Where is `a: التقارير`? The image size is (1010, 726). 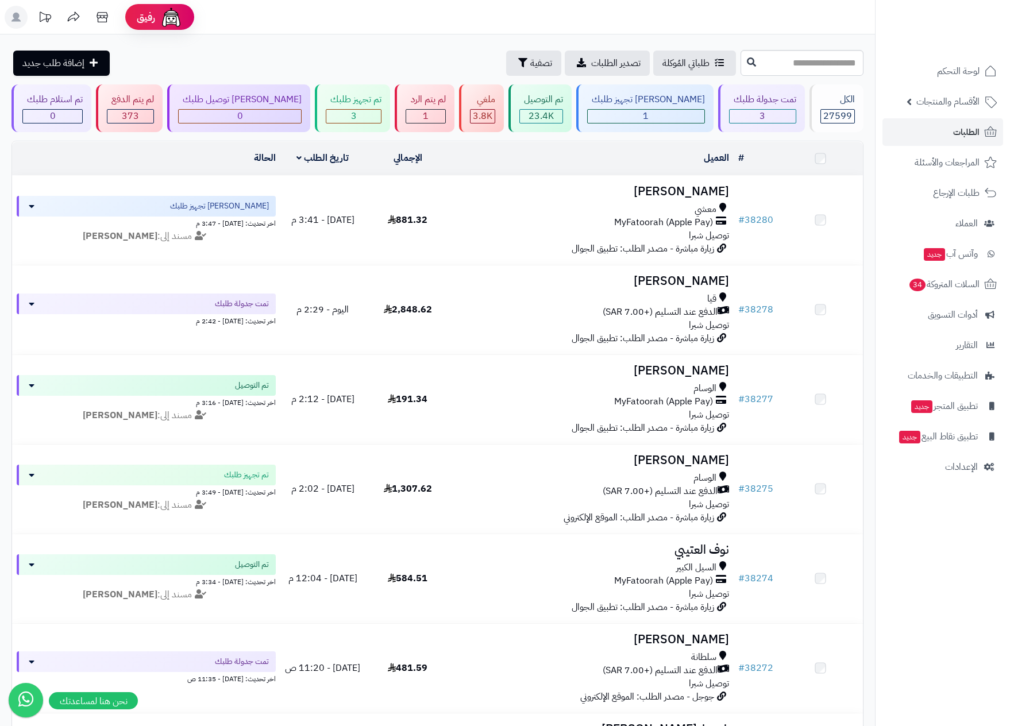
a: التقارير is located at coordinates (942, 345).